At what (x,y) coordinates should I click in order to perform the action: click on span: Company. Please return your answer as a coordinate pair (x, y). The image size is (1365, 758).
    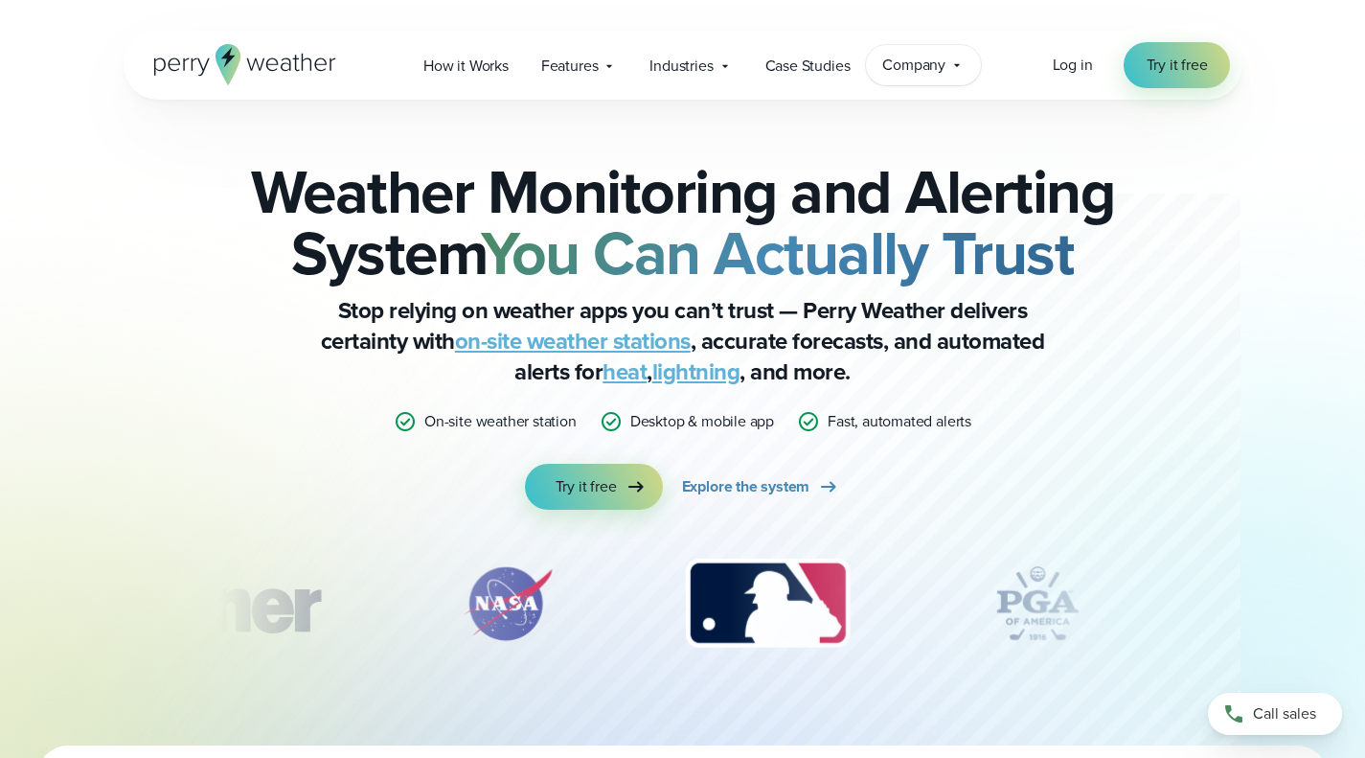
    Looking at the image, I should click on (914, 65).